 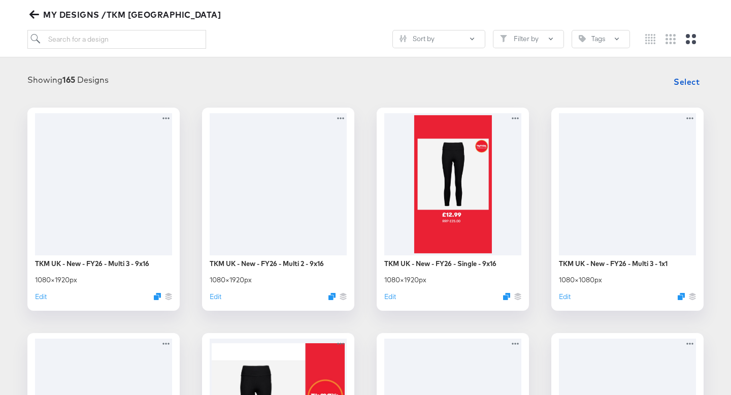 I want to click on div: TKM UK - New - FY26 - Multi 3 - 1x1, so click(x=614, y=264).